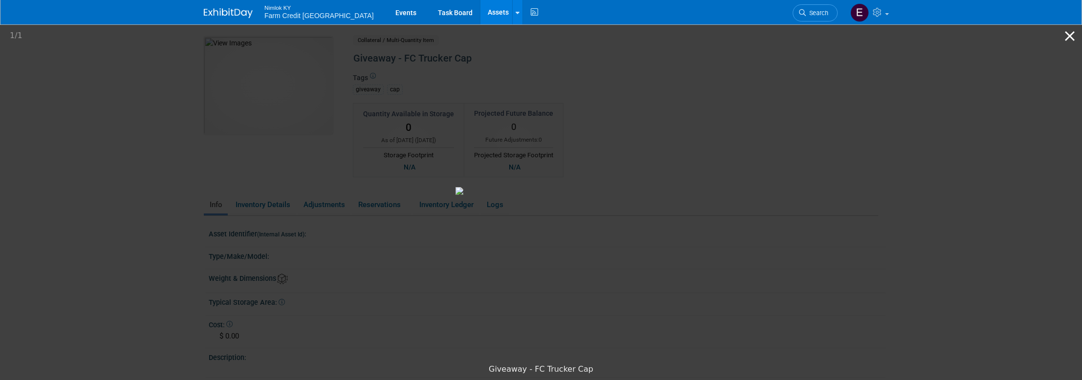 This screenshot has height=380, width=1082. Describe the element at coordinates (319, 7) in the screenshot. I see `span: Nimlok KY` at that location.